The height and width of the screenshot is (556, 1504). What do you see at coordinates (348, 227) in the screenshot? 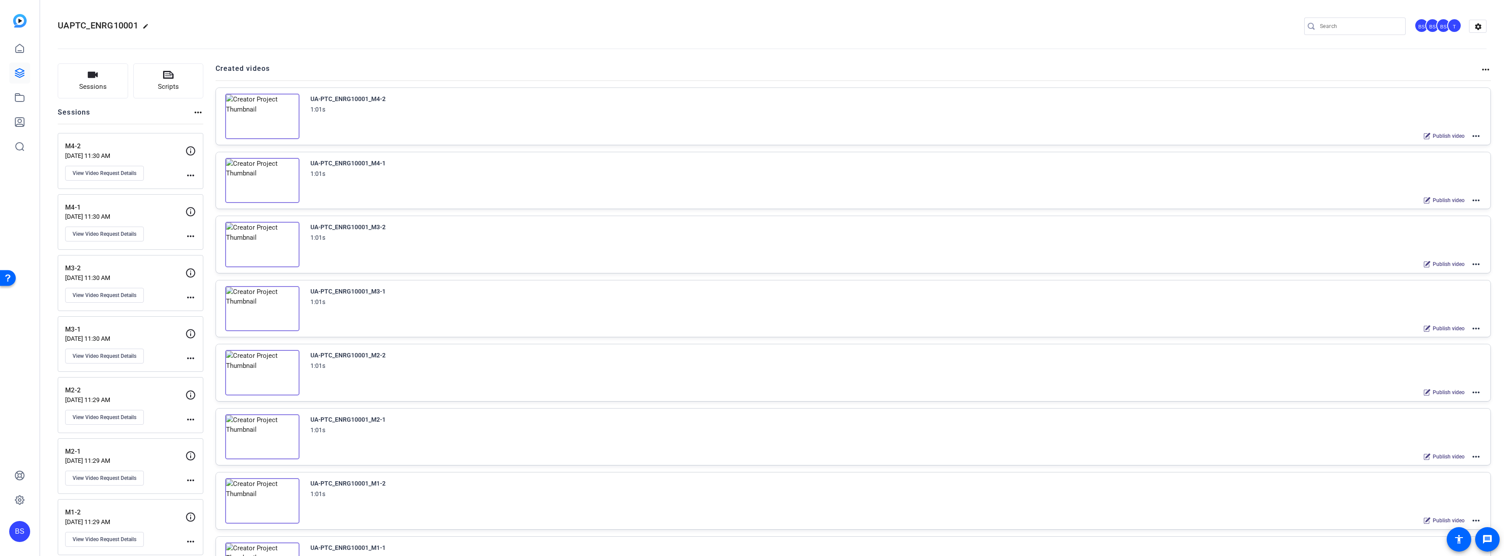
I see `div: UA-PTC_ENRG10001_M3-2` at bounding box center [348, 227].